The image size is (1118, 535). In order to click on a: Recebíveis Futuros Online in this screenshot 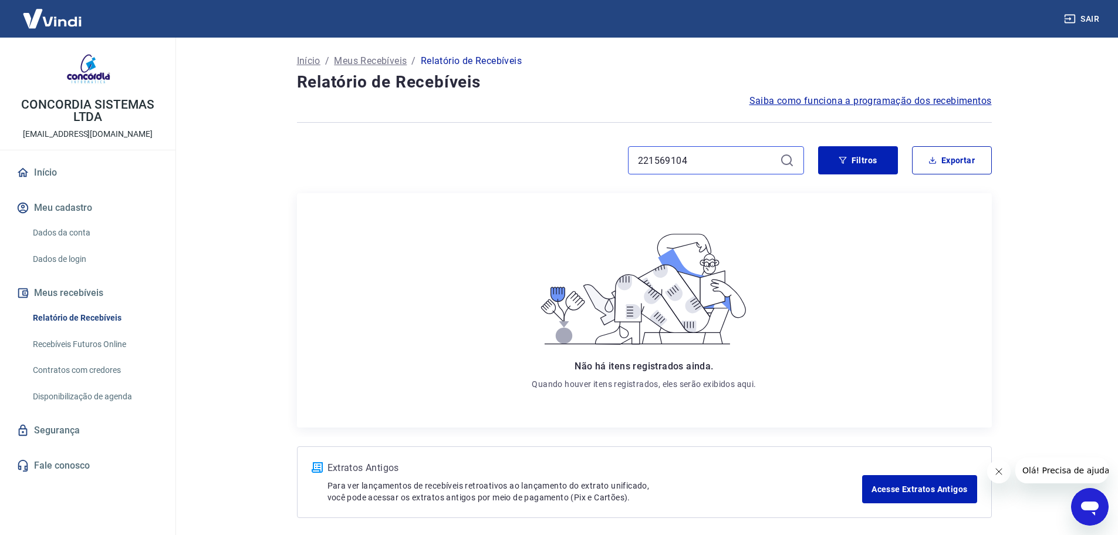, I will do `click(94, 344)`.